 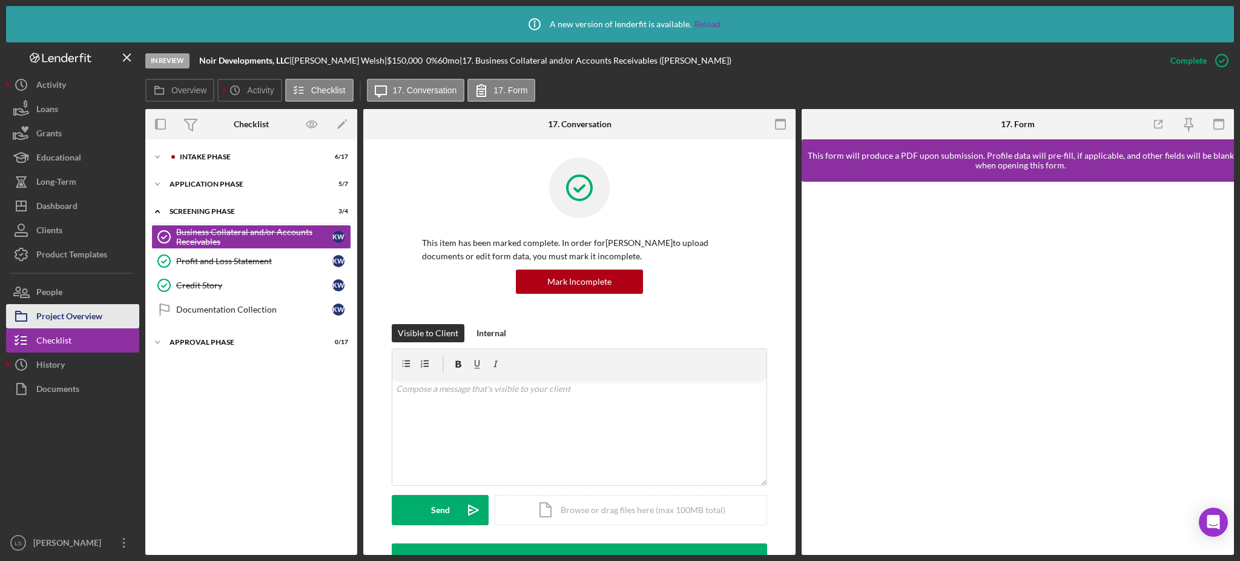 I want to click on button: 17. Conversation, so click(x=416, y=90).